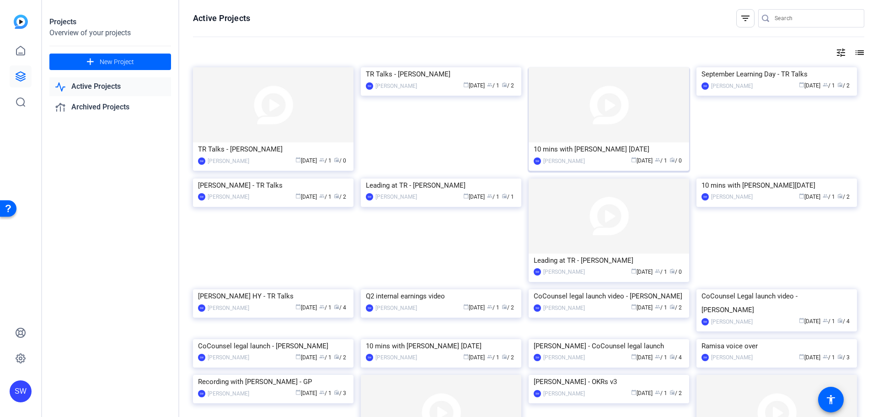 This screenshot has width=878, height=417. I want to click on div: Projects, so click(110, 22).